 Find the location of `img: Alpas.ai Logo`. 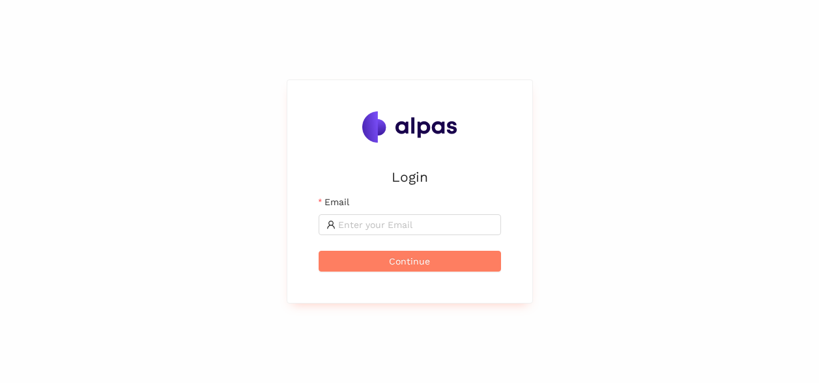

img: Alpas.ai Logo is located at coordinates (410, 127).